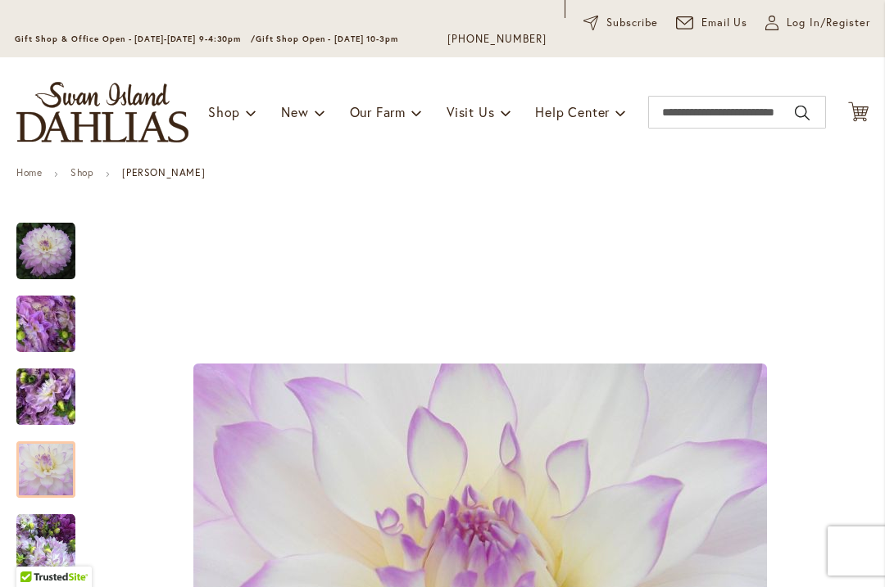 The height and width of the screenshot is (587, 885). Describe the element at coordinates (29, 172) in the screenshot. I see `a: Home` at that location.